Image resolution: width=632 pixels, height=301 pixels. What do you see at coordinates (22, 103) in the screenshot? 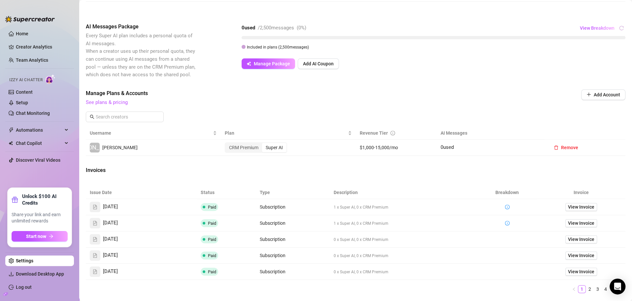
I see `a: Setup` at bounding box center [22, 103].